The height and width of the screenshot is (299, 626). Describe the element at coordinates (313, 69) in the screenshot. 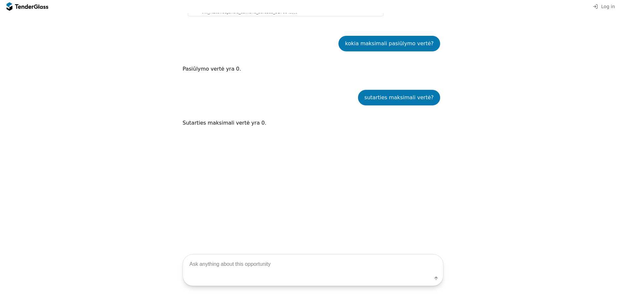

I see `p: Pasiūlymo vertė yra 0.` at that location.